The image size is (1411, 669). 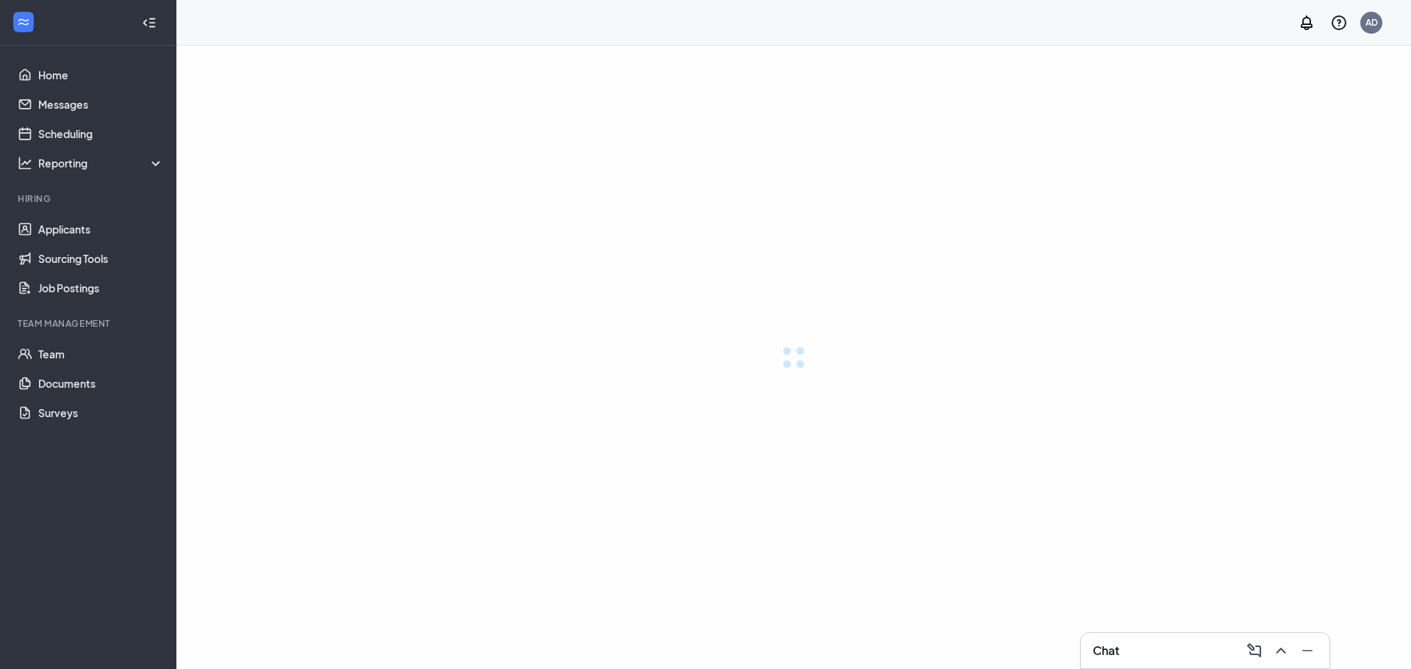 I want to click on svg: Analysis, so click(x=25, y=163).